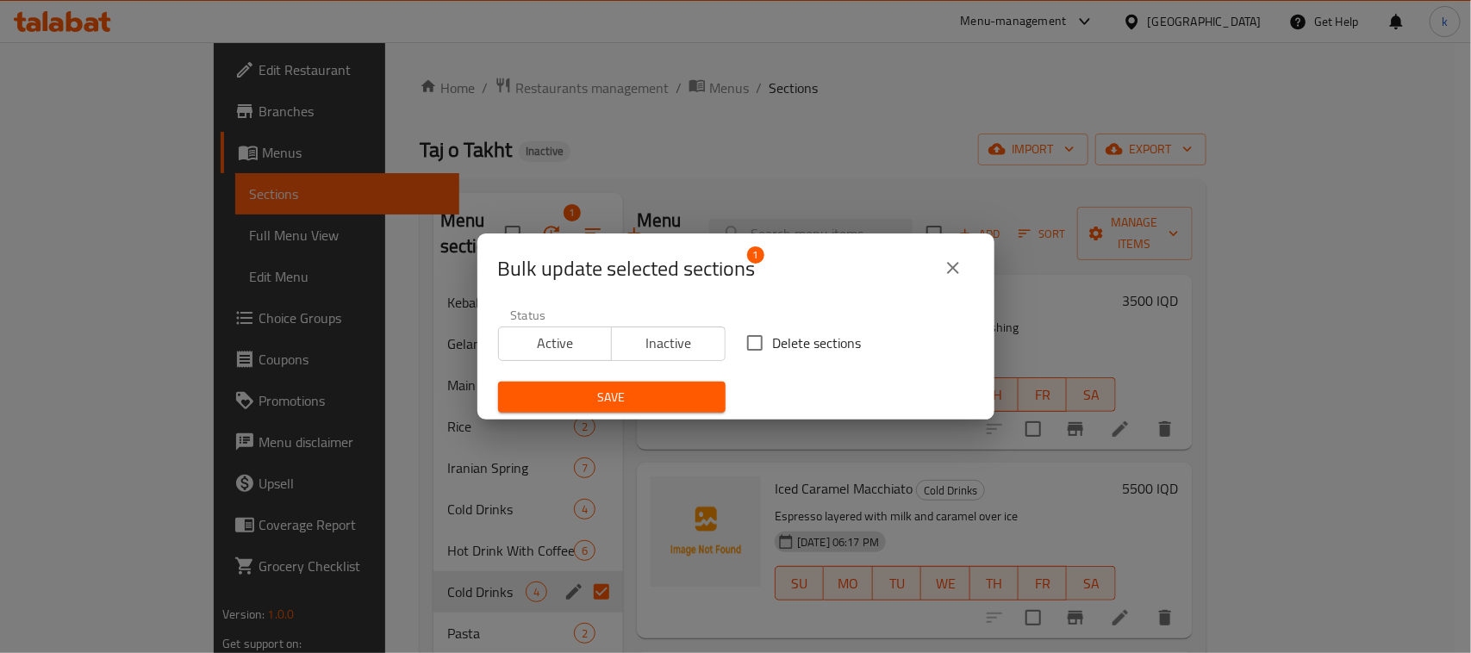  Describe the element at coordinates (953, 268) in the screenshot. I see `button: close` at that location.